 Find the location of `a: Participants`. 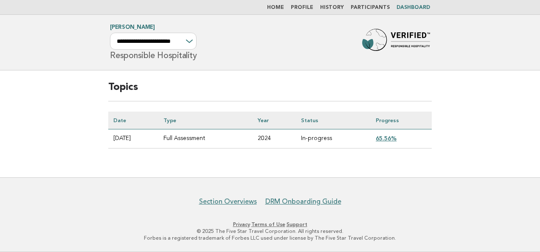

a: Participants is located at coordinates (370, 8).